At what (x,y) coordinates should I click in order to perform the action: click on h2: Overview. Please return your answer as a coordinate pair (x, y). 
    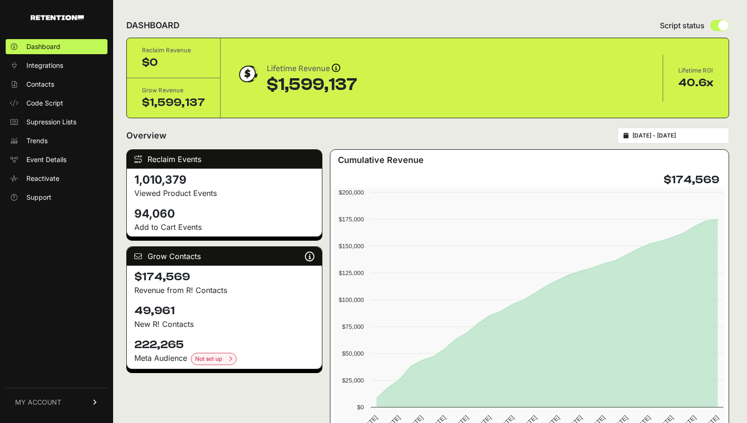
    Looking at the image, I should click on (146, 136).